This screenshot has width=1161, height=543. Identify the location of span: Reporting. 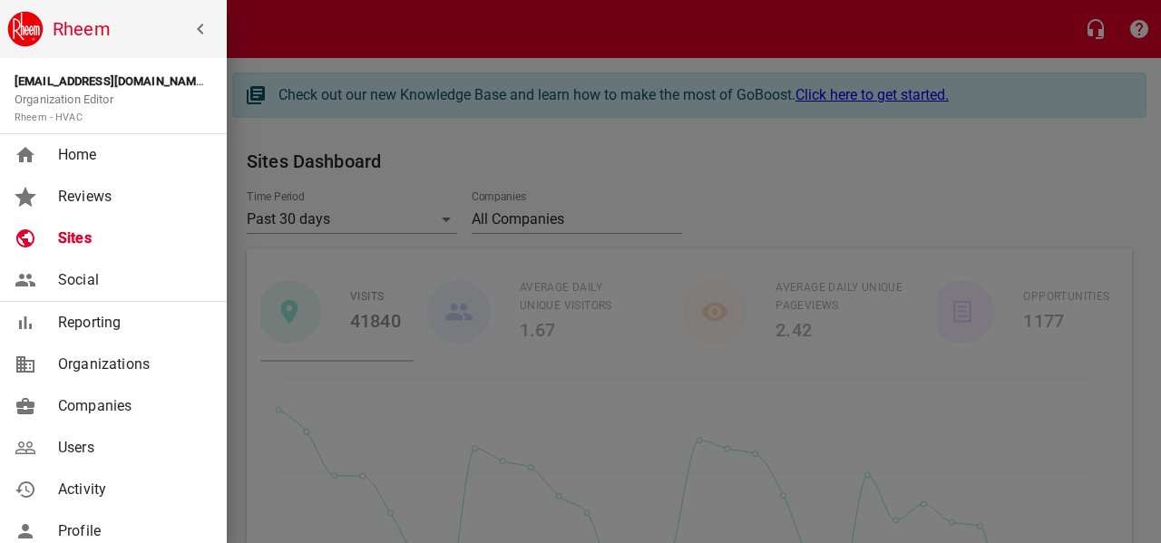
(132, 323).